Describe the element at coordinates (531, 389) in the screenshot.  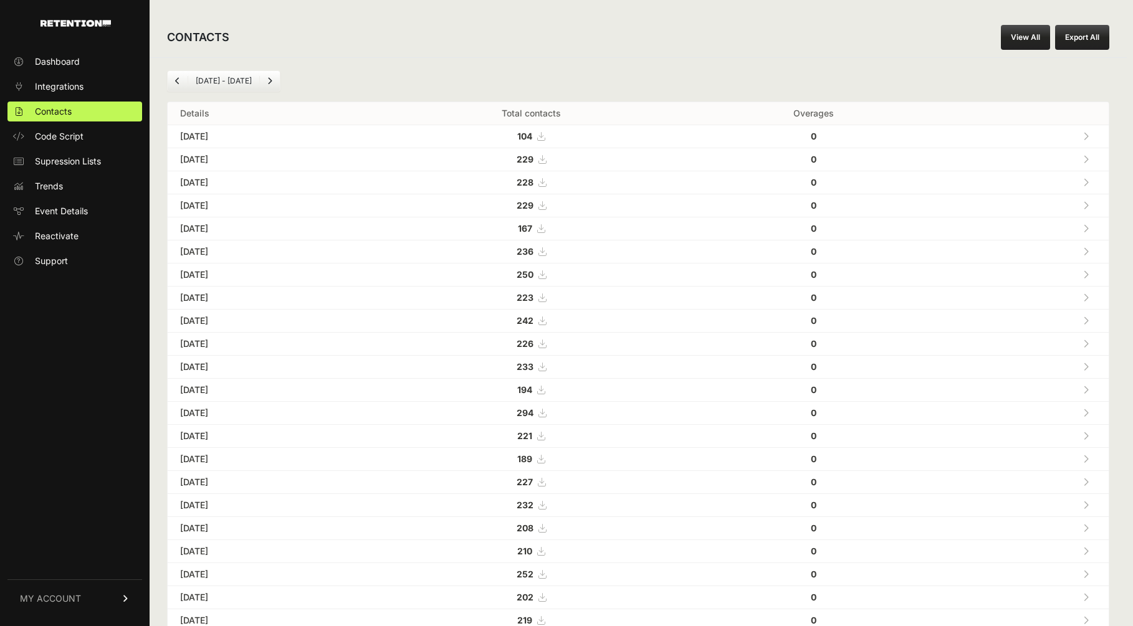
I see `a: 194` at that location.